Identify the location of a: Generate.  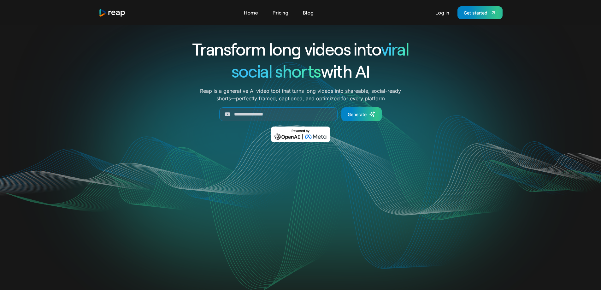
(362, 114).